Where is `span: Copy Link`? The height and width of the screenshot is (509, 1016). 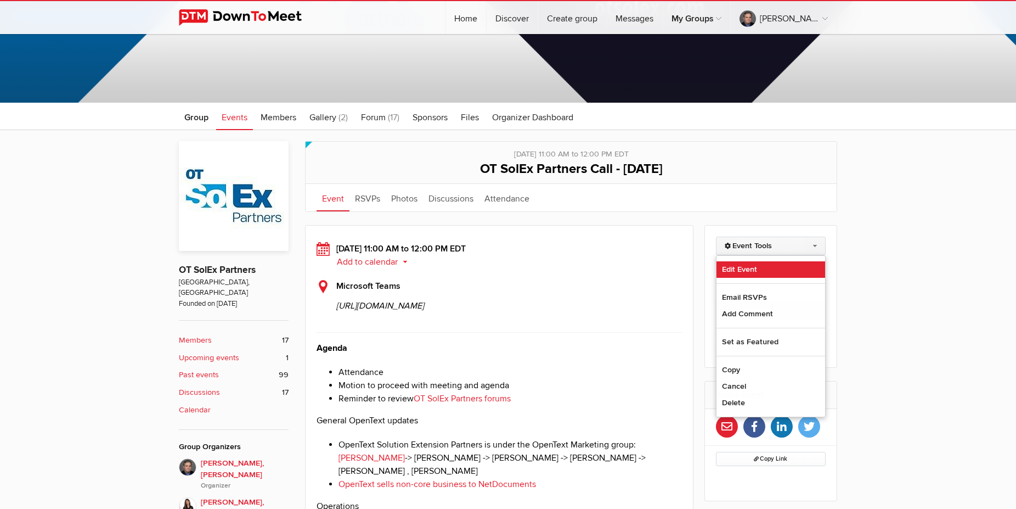
span: Copy Link is located at coordinates (770, 458).